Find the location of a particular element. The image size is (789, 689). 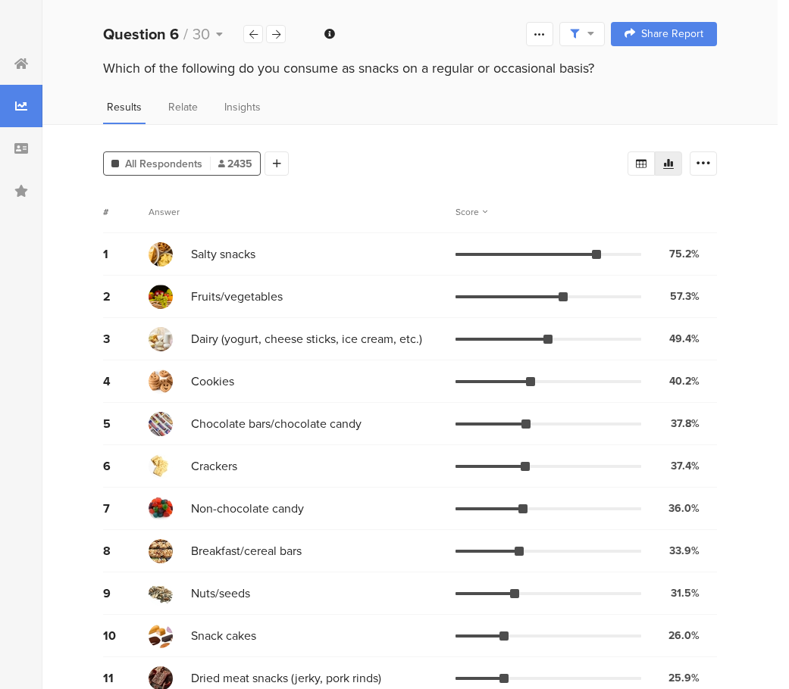

div: 11 is located at coordinates (126, 678).